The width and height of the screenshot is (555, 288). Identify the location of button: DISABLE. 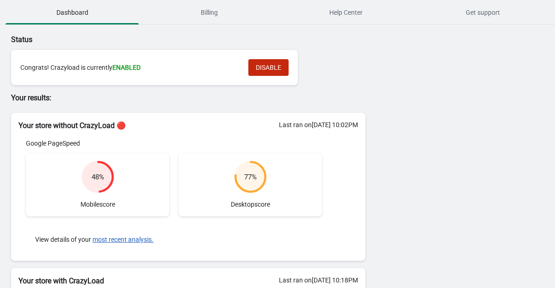
(268, 67).